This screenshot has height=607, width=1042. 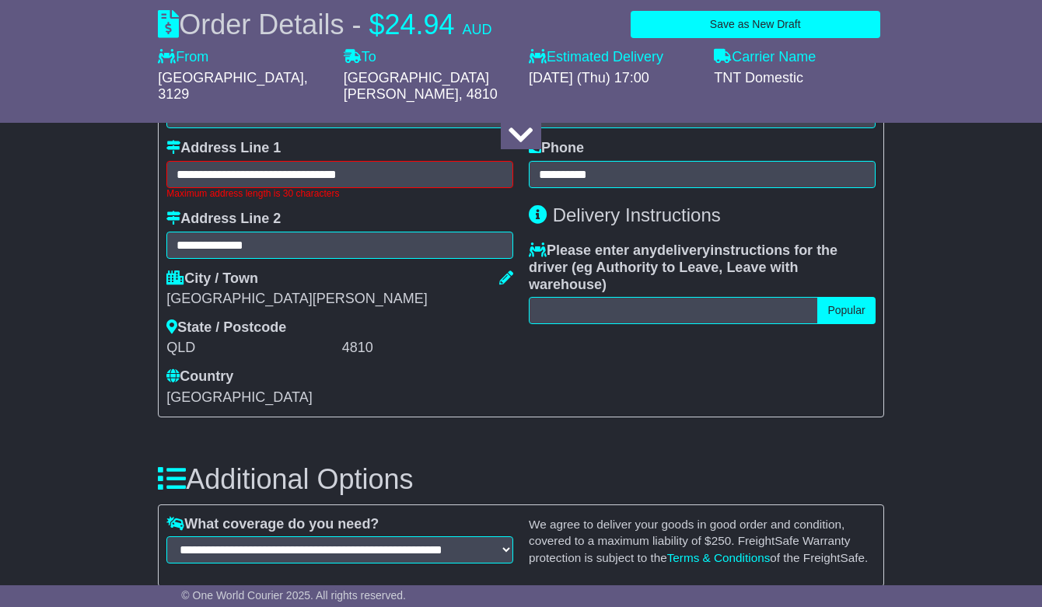 What do you see at coordinates (223, 219) in the screenshot?
I see `label: Address Line 2` at bounding box center [223, 219].